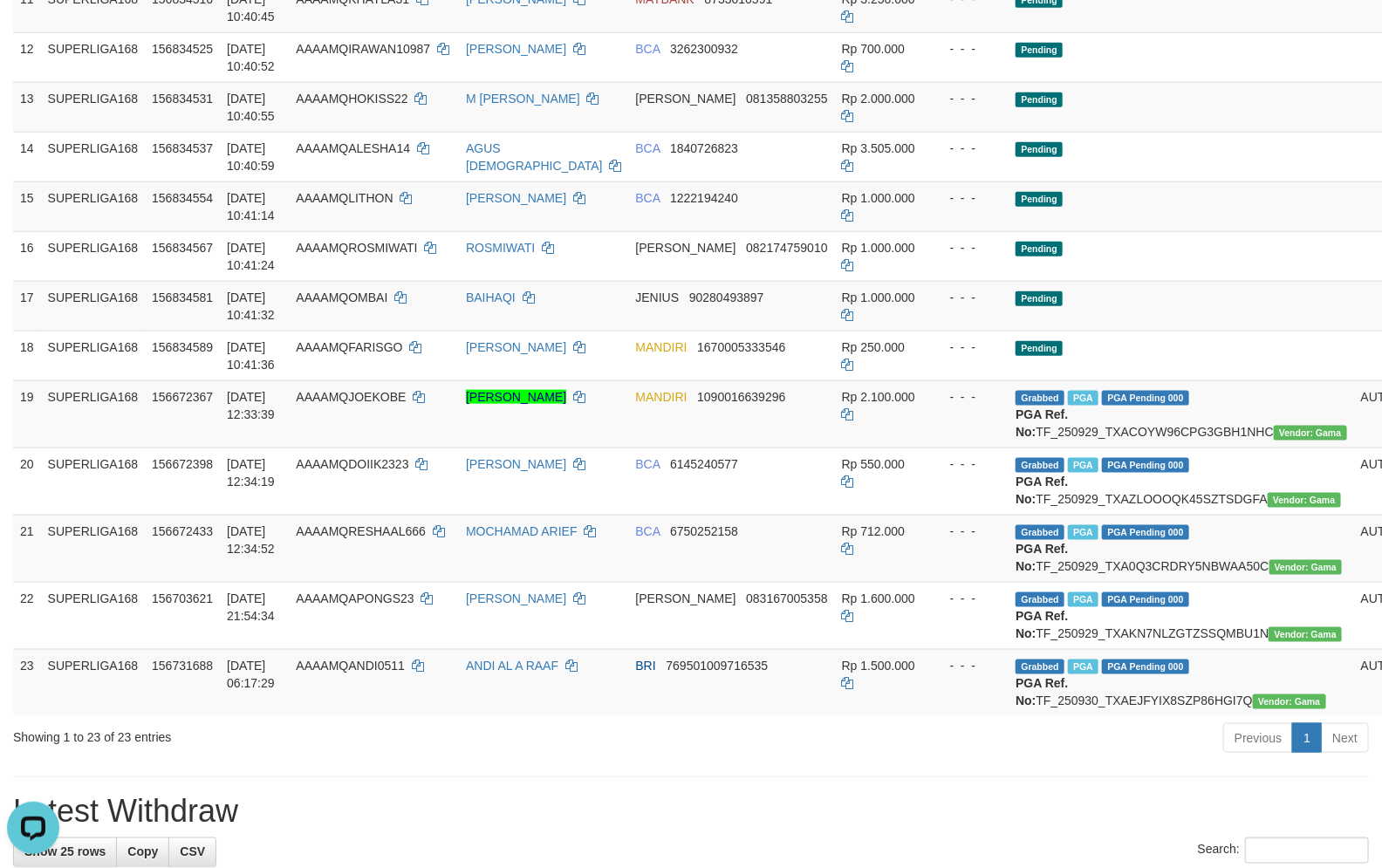 The width and height of the screenshot is (1382, 868). Describe the element at coordinates (879, 149) in the screenshot. I see `span: Rp 3.505.000` at that location.